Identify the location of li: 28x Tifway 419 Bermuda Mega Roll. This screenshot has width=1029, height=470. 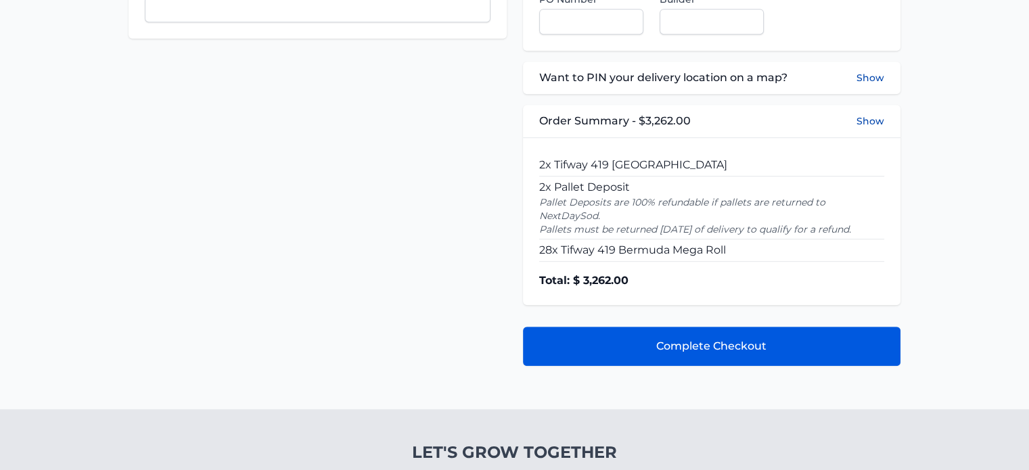
(712, 250).